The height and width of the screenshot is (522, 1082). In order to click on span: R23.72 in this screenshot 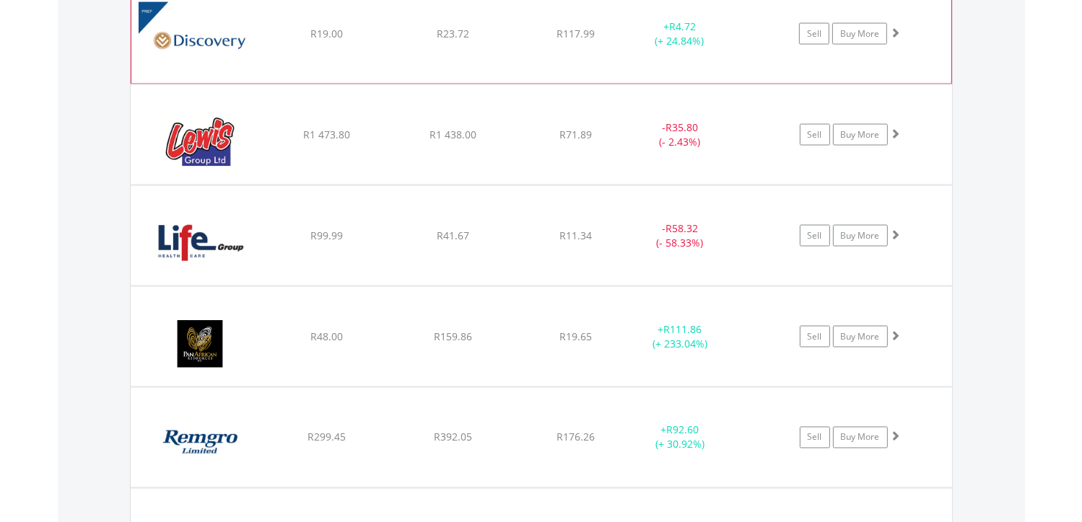, I will do `click(452, 33)`.